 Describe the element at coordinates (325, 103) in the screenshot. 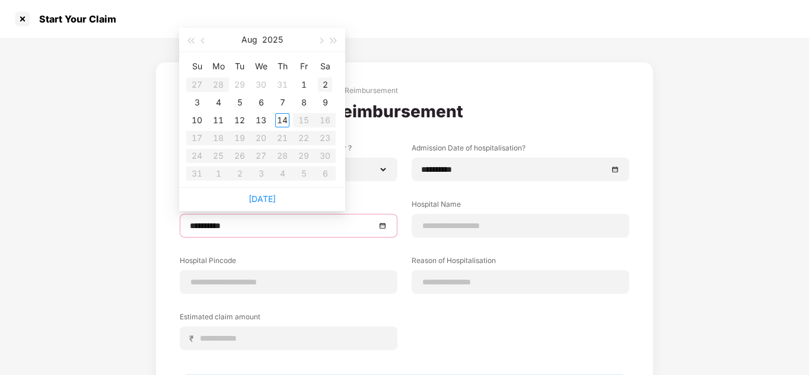

I see `td: 2025-08-09` at that location.